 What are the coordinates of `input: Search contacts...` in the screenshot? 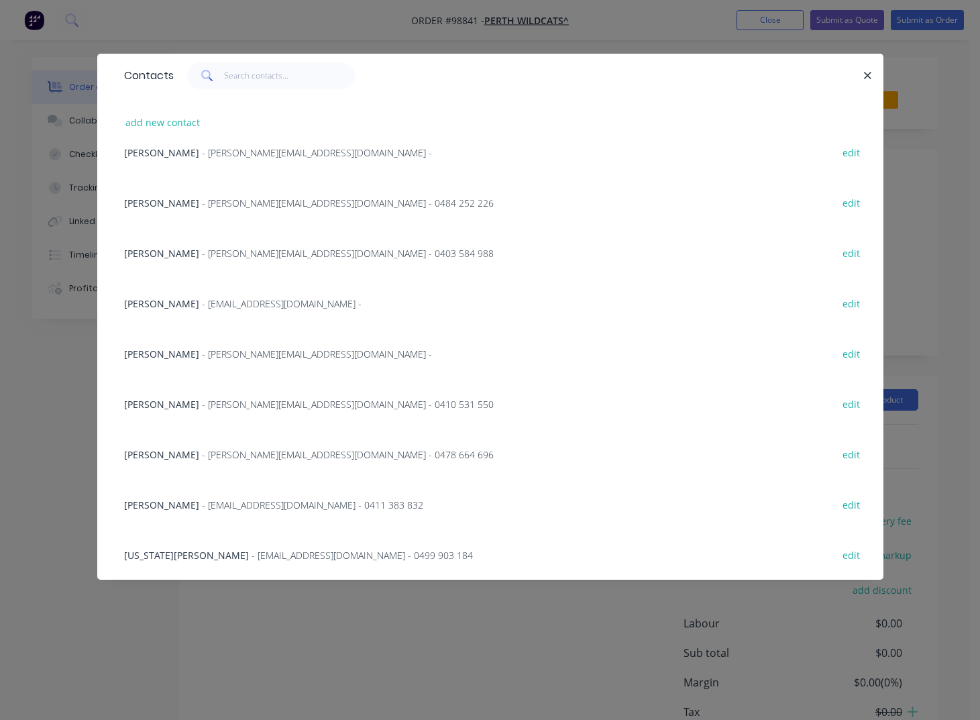 It's located at (289, 76).